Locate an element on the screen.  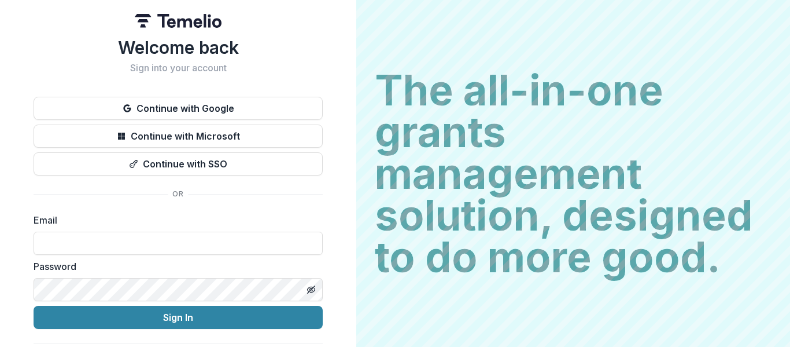
button: Sign In is located at coordinates (178, 317).